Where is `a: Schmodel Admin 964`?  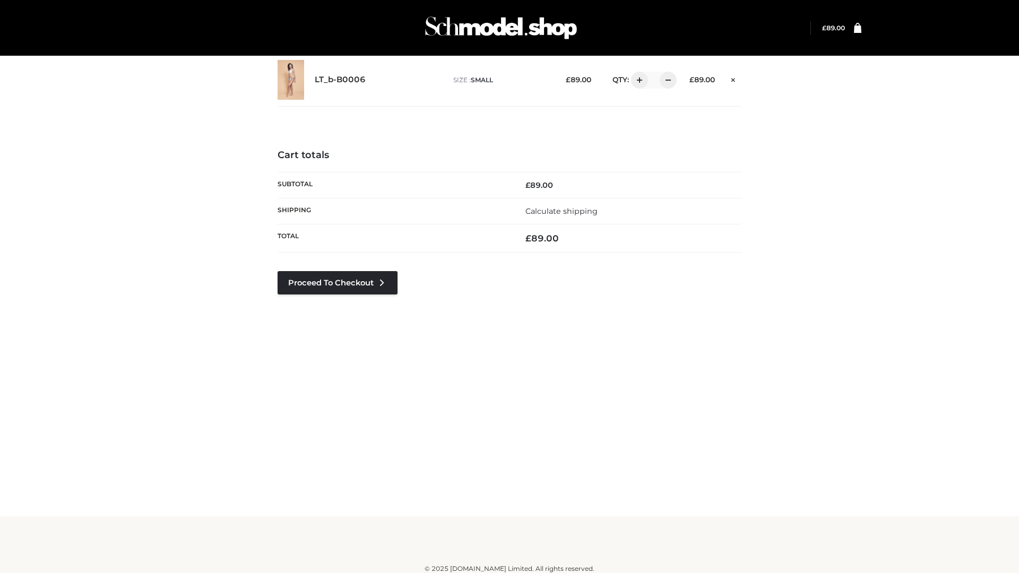
a: Schmodel Admin 964 is located at coordinates (501, 28).